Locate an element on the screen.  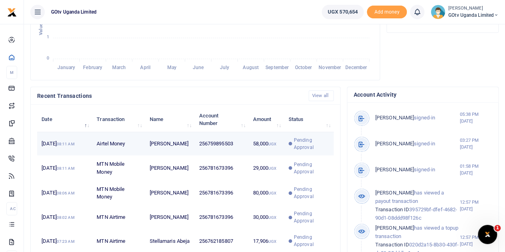
th: Transaction: activate to sort column ascending is located at coordinates (119, 119).